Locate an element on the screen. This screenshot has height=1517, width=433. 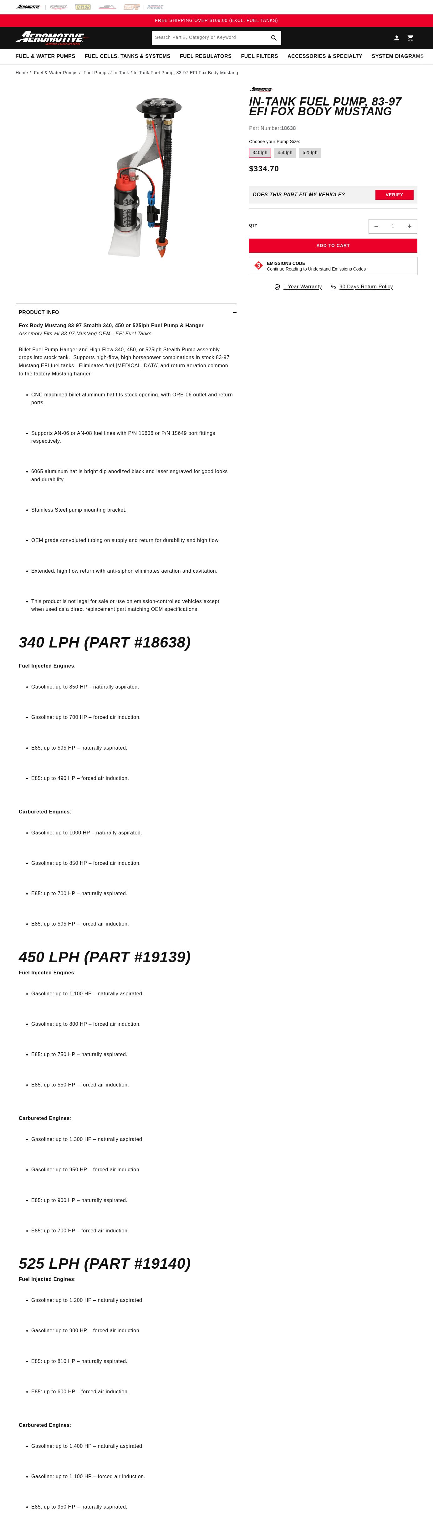
li: Gasoline: up to 800 HP – forced air induction. is located at coordinates (132, 1024).